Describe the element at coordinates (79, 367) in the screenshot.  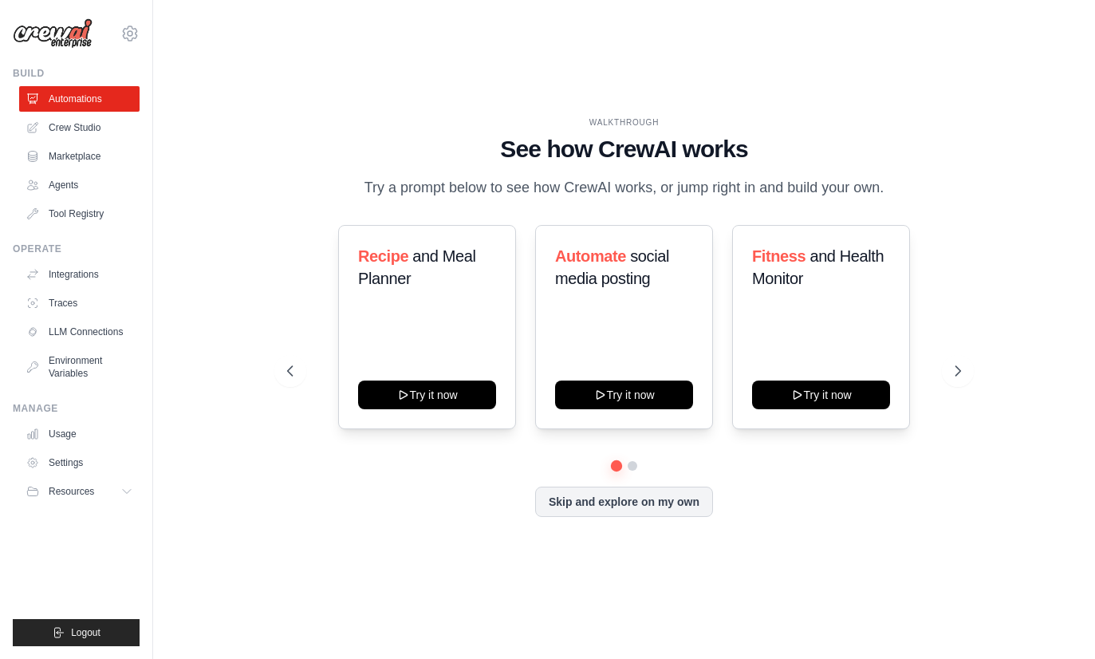
I see `a: Environment Variables` at that location.